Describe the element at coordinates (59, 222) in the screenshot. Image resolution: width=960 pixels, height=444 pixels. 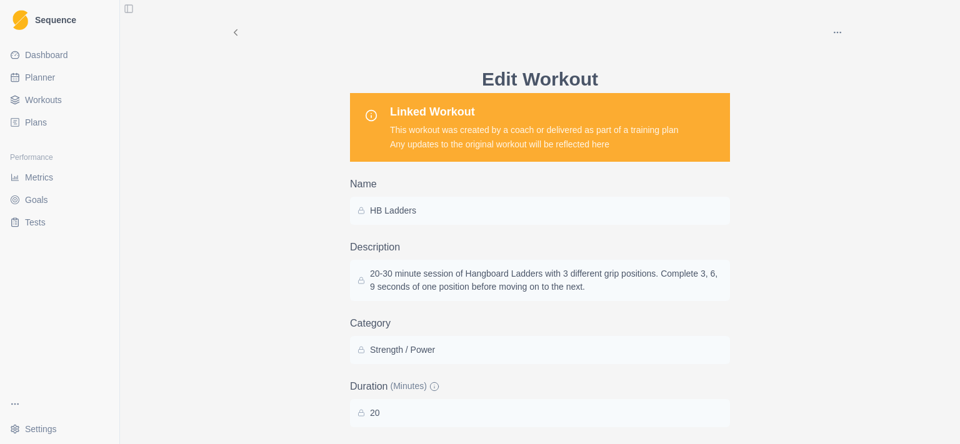
I see `a: Tests` at that location.